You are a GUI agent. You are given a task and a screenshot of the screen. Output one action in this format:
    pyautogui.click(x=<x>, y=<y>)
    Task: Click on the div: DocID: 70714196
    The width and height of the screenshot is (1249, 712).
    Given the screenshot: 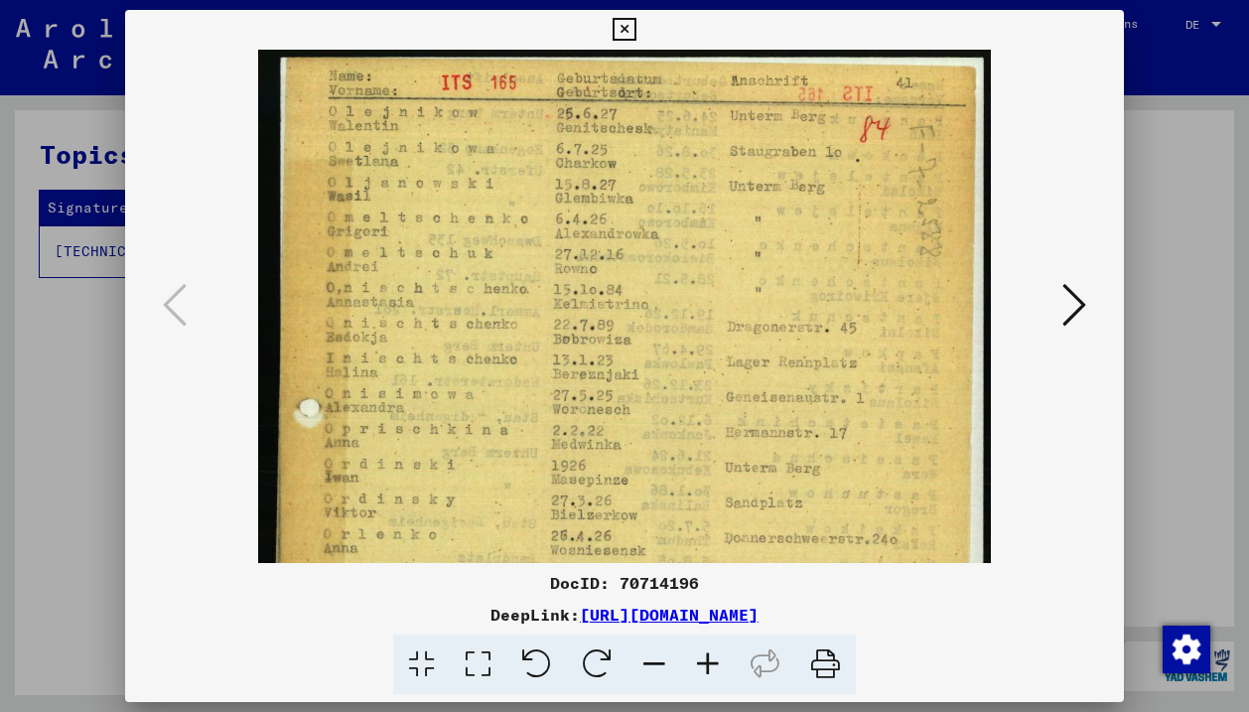 What is the action you would take?
    pyautogui.click(x=624, y=583)
    